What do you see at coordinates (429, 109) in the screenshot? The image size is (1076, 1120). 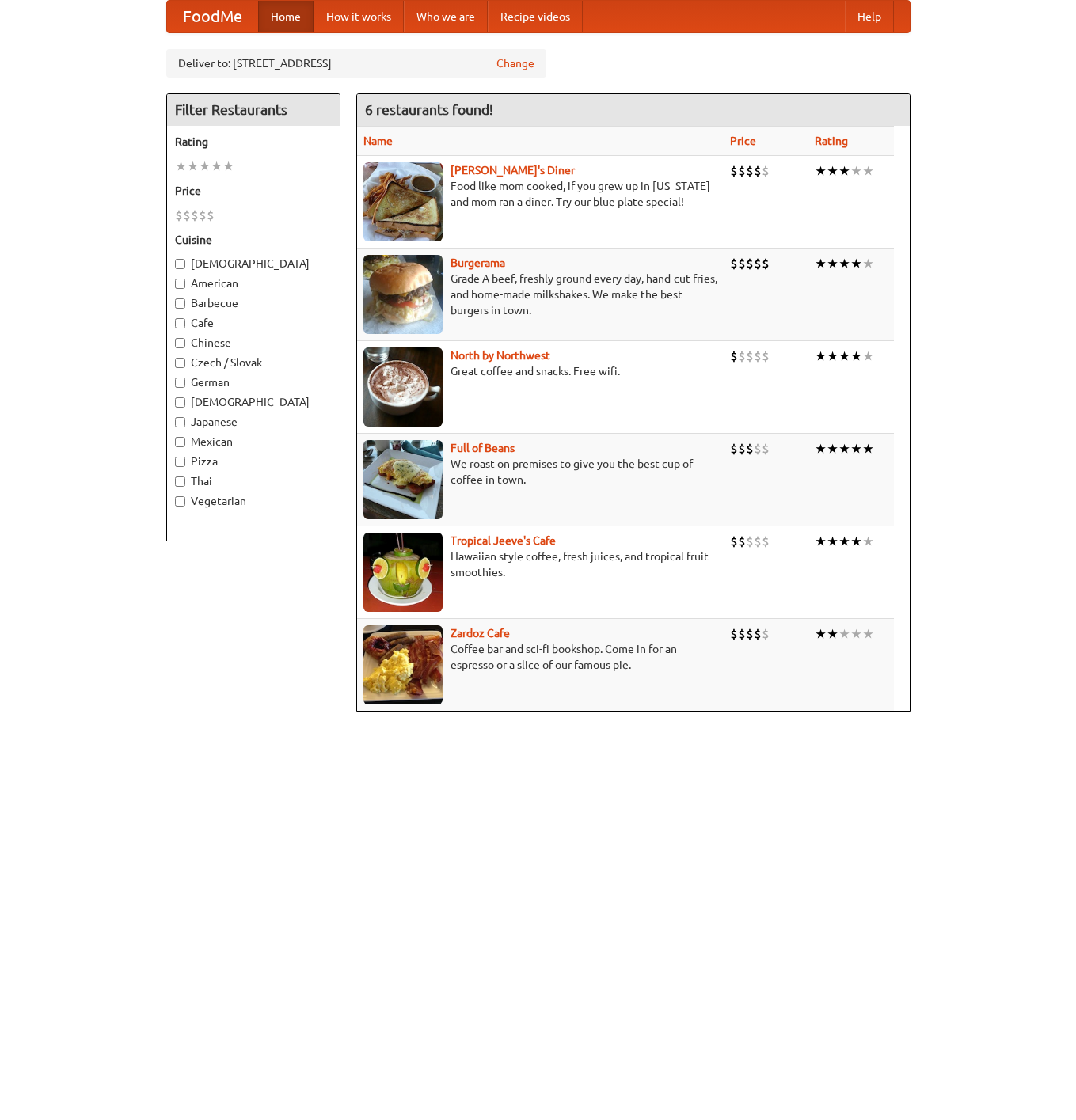 I see `ng-pluralize: 6 restaurants found!` at bounding box center [429, 109].